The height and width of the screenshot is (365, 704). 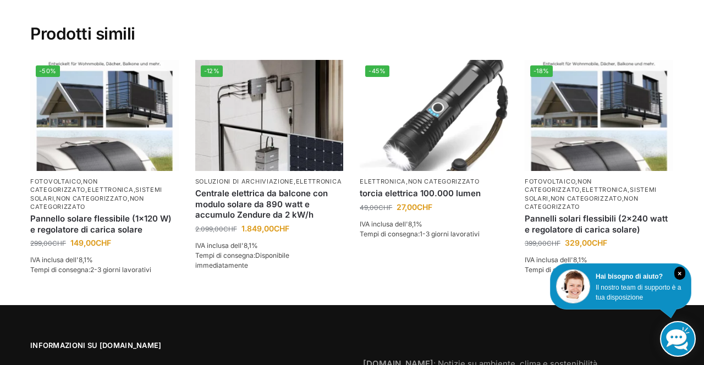 What do you see at coordinates (244, 181) in the screenshot?
I see `font: Soluzioni di archiviazione` at bounding box center [244, 181].